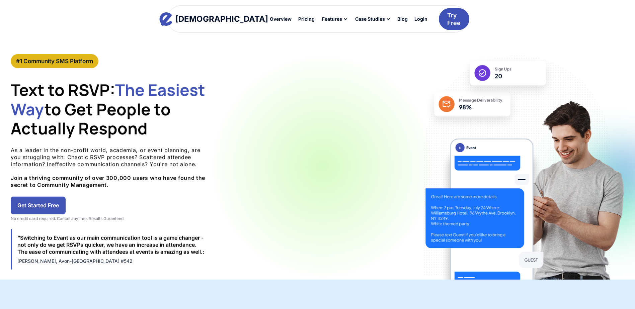 The width and height of the screenshot is (635, 309). I want to click on a: Overview, so click(280, 19).